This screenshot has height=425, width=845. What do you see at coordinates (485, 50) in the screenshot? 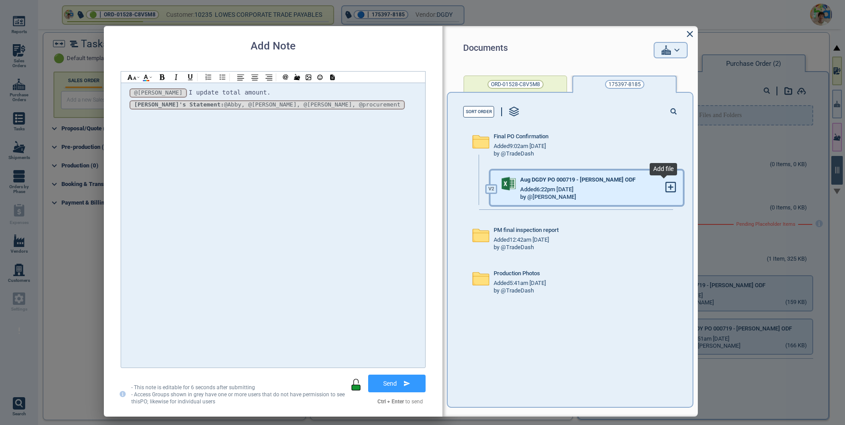
I see `span: Documents` at bounding box center [485, 50].